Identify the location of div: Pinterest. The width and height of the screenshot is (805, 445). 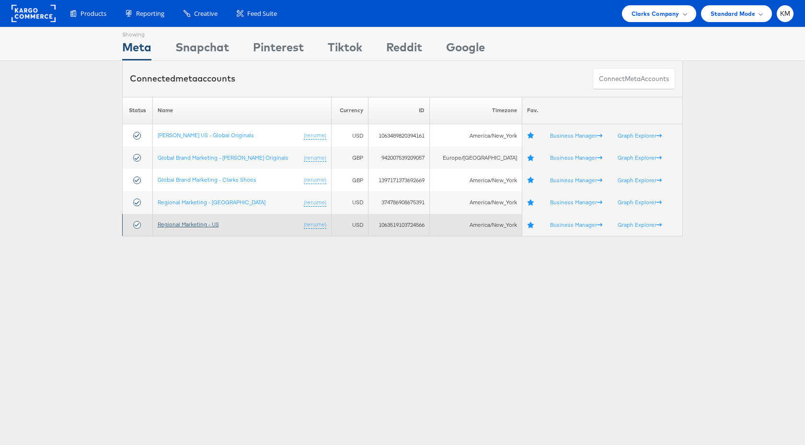
(278, 49).